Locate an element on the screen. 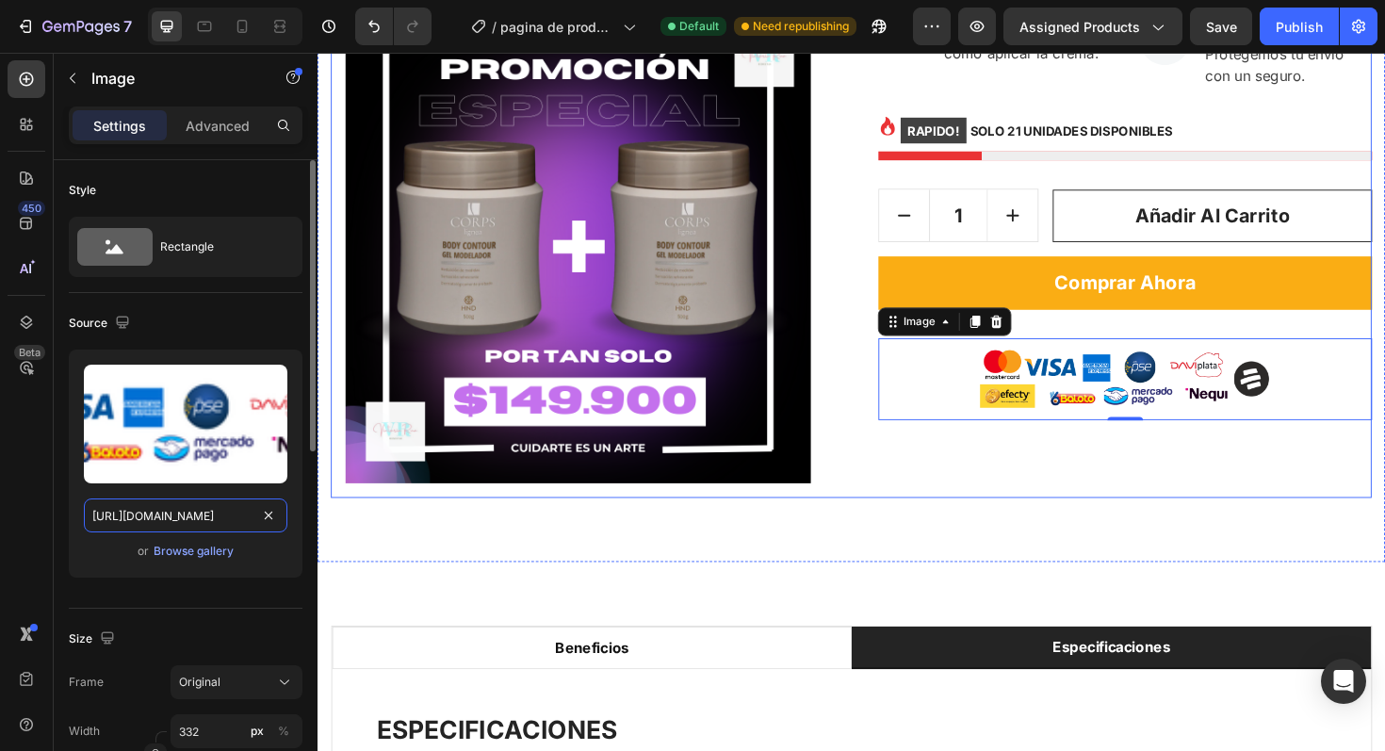 The image size is (1385, 751). span: Assigned Products is located at coordinates (1080, 26).